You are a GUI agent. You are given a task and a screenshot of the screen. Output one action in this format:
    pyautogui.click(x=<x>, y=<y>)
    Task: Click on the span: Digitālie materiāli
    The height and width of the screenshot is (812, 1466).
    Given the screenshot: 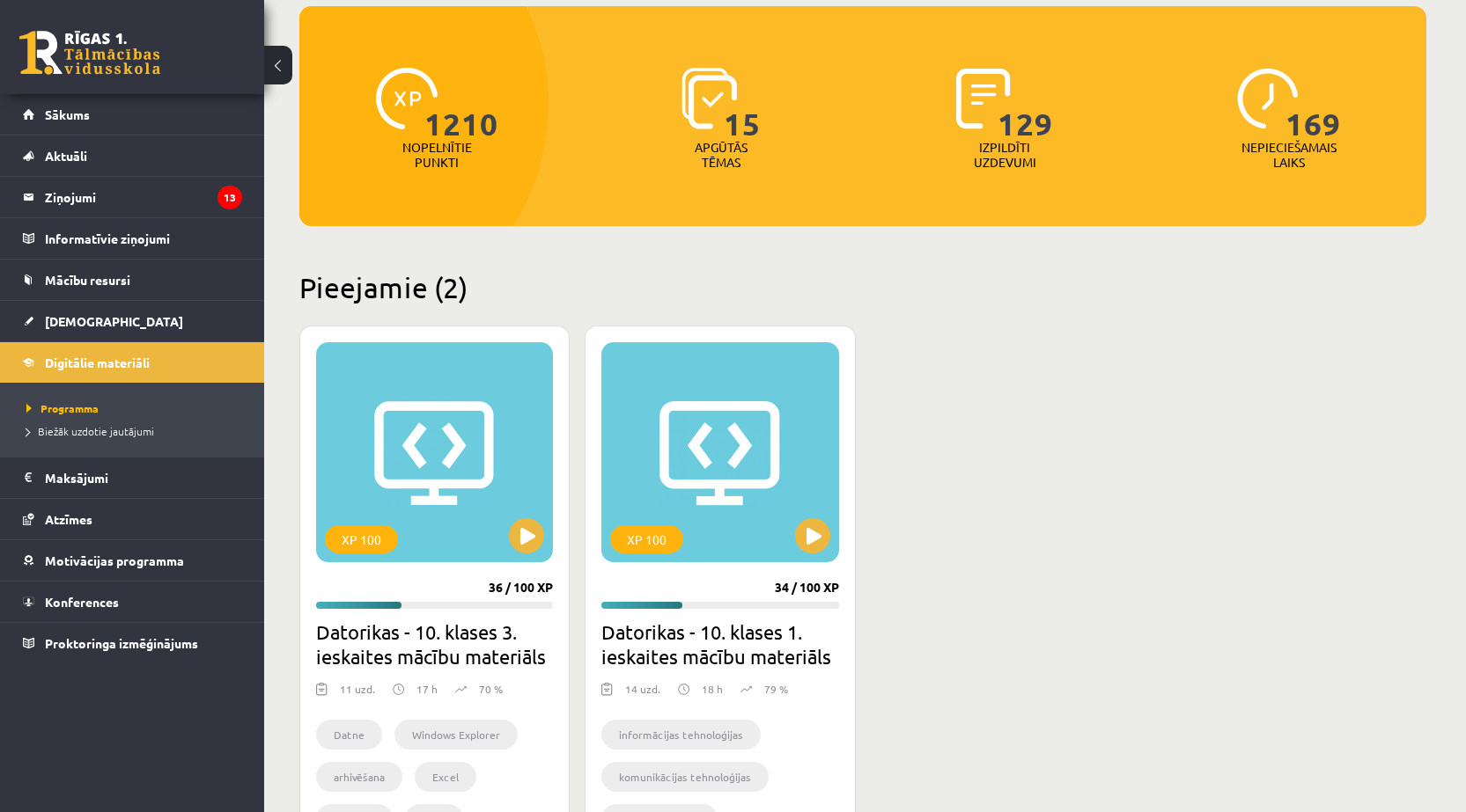 What is the action you would take?
    pyautogui.click(x=97, y=363)
    